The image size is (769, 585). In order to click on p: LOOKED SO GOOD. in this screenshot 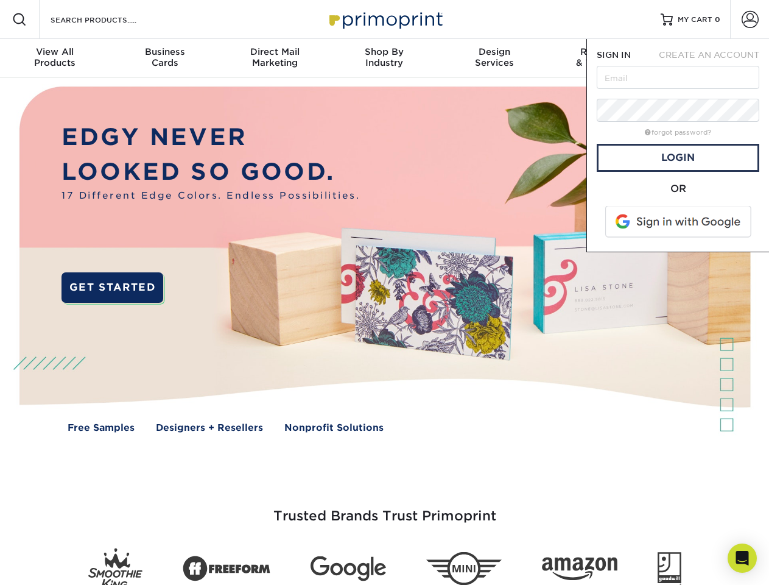, I will do `click(211, 172)`.